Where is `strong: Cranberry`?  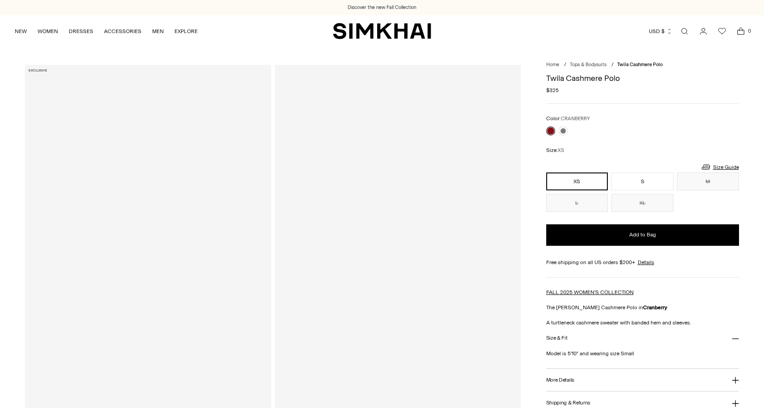 strong: Cranberry is located at coordinates (655, 307).